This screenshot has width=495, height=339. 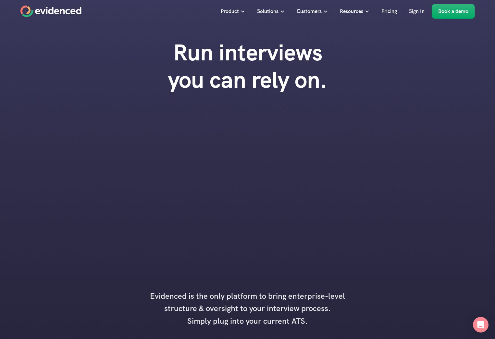 What do you see at coordinates (309, 11) in the screenshot?
I see `p: Customers` at bounding box center [309, 11].